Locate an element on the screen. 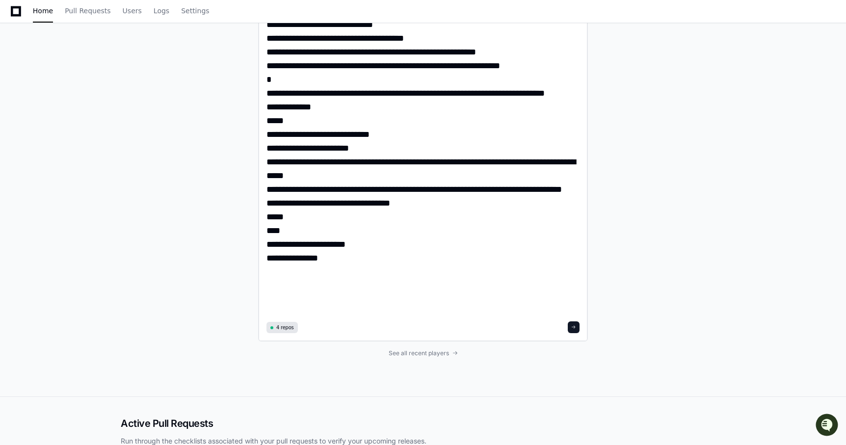 This screenshot has height=445, width=846. span: Home is located at coordinates (43, 11).